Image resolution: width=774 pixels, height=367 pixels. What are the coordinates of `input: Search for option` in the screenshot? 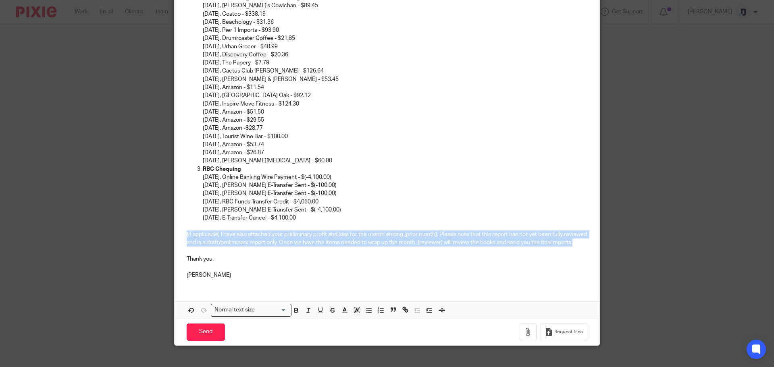 It's located at (272, 310).